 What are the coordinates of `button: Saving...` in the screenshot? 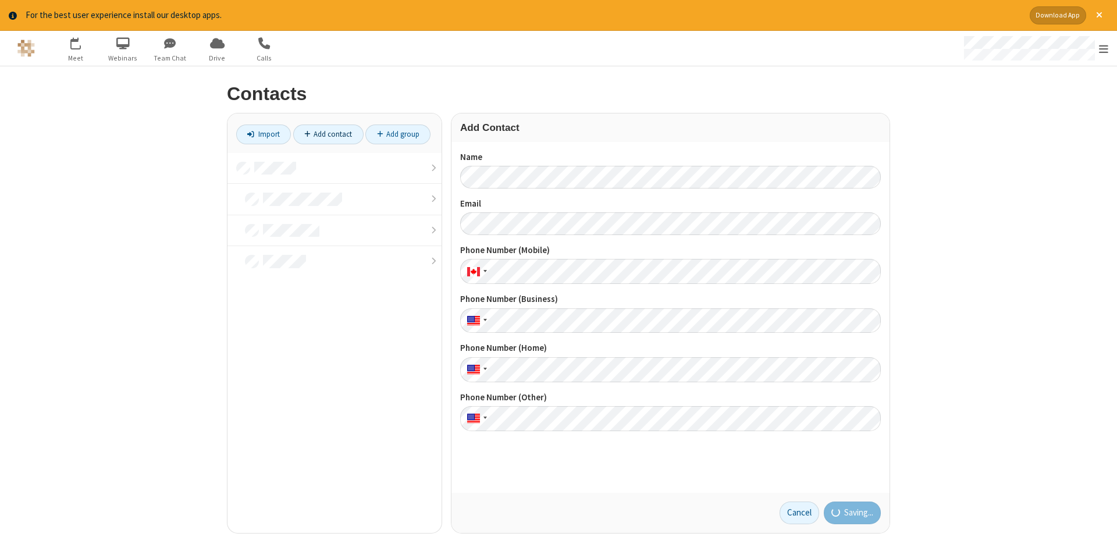 It's located at (853, 513).